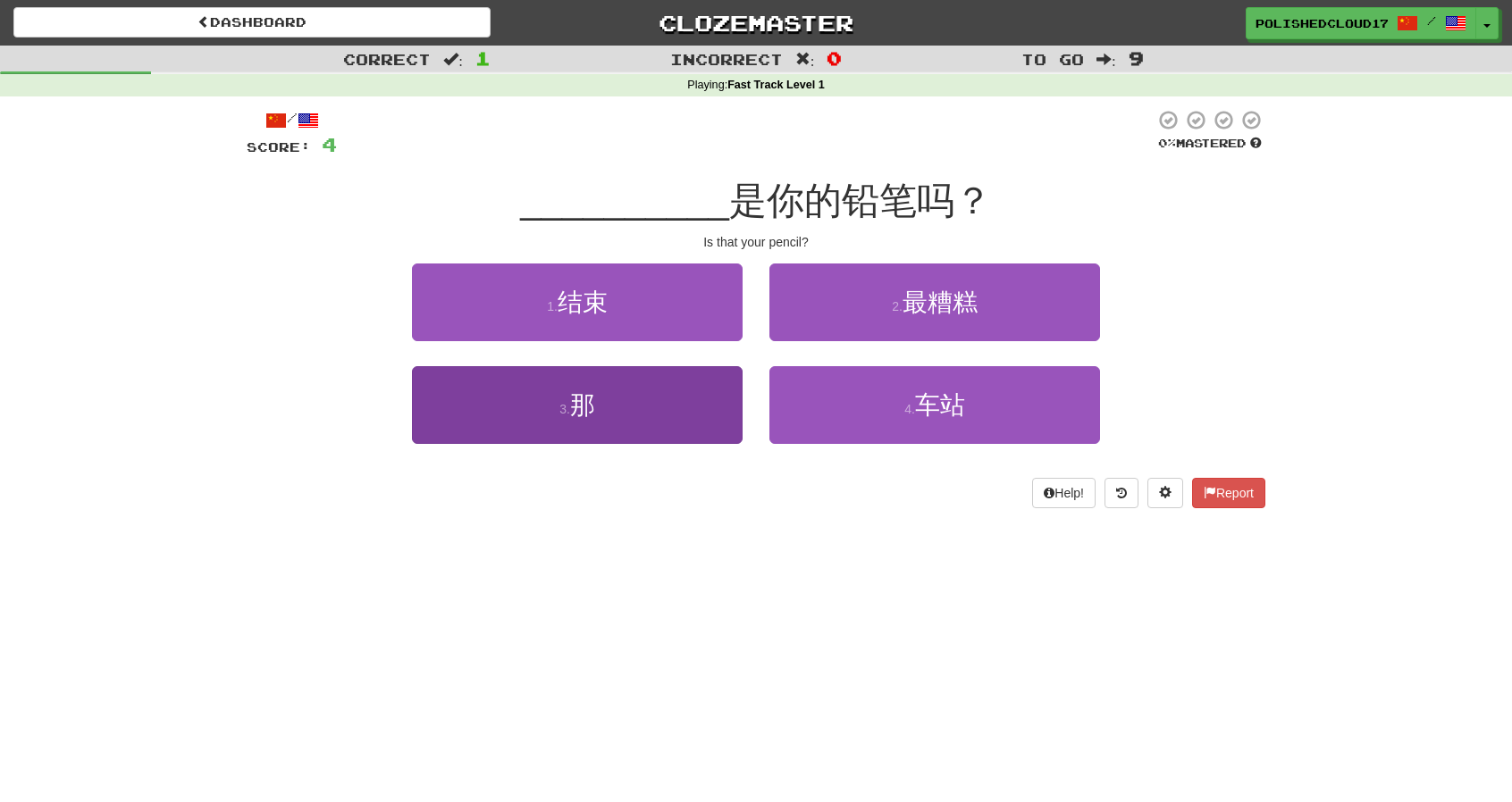 This screenshot has width=1512, height=802. I want to click on span: PolishedCloud1709, so click(1322, 23).